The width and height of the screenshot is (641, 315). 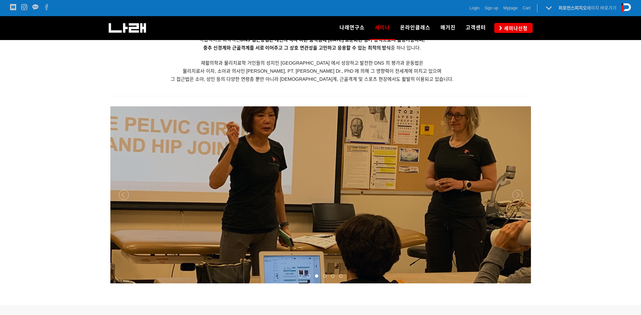 What do you see at coordinates (352, 28) in the screenshot?
I see `a: 나래연구소` at bounding box center [352, 28].